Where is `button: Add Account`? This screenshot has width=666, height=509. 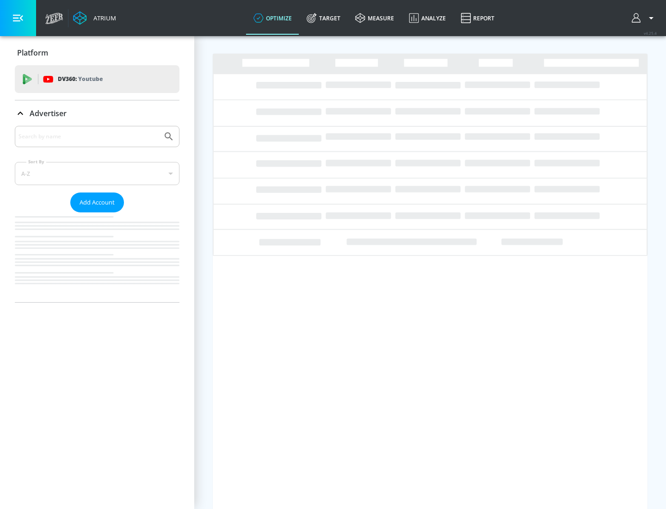 button: Add Account is located at coordinates (97, 202).